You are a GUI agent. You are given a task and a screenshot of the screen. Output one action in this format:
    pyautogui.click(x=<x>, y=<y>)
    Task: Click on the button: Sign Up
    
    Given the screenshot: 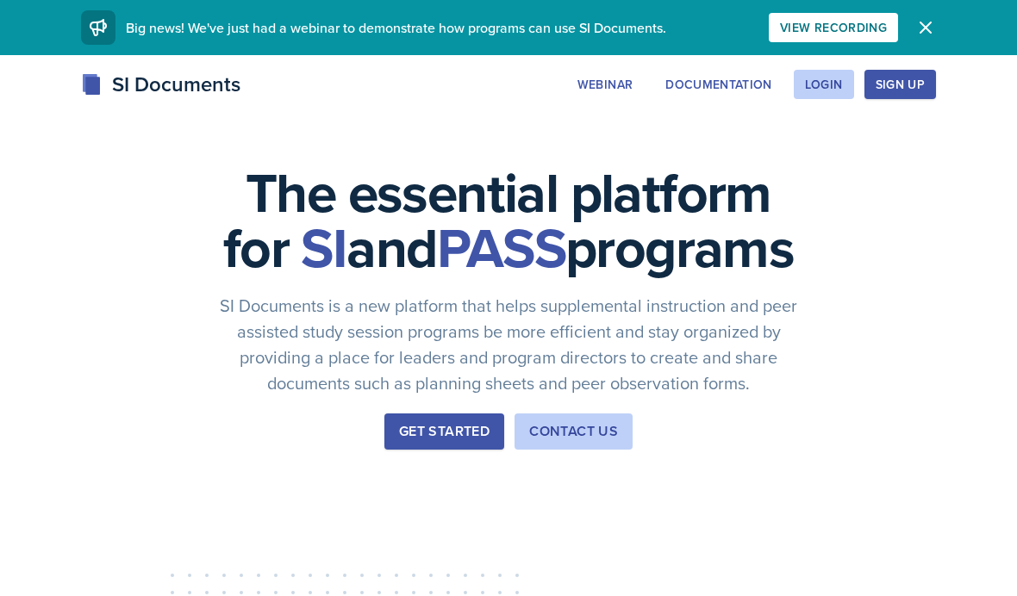 What is the action you would take?
    pyautogui.click(x=900, y=84)
    